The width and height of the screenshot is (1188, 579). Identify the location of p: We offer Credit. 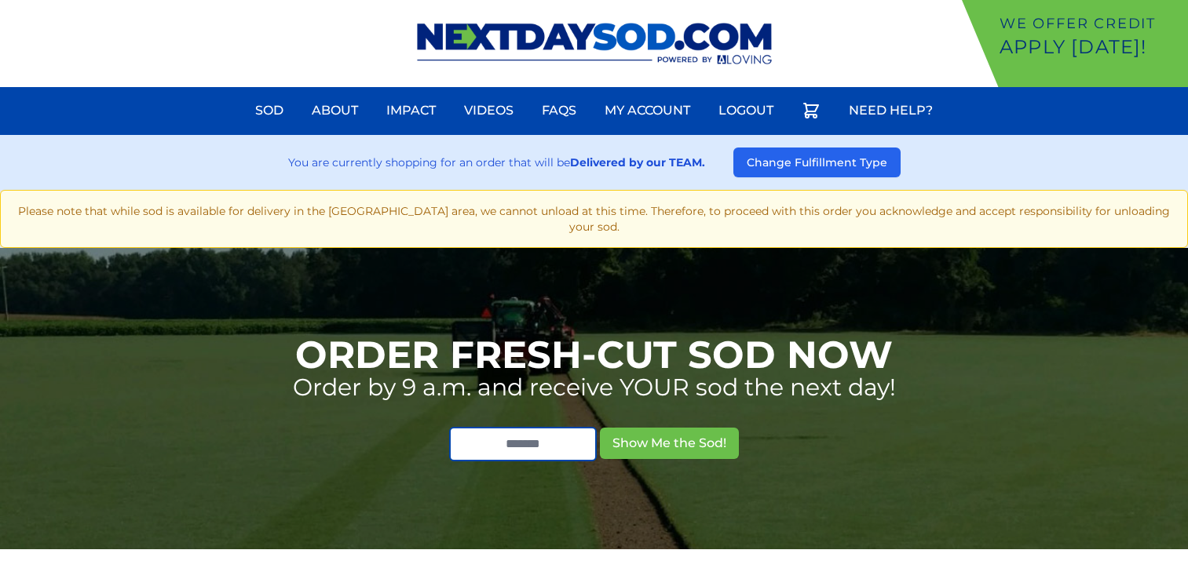
(1090, 24).